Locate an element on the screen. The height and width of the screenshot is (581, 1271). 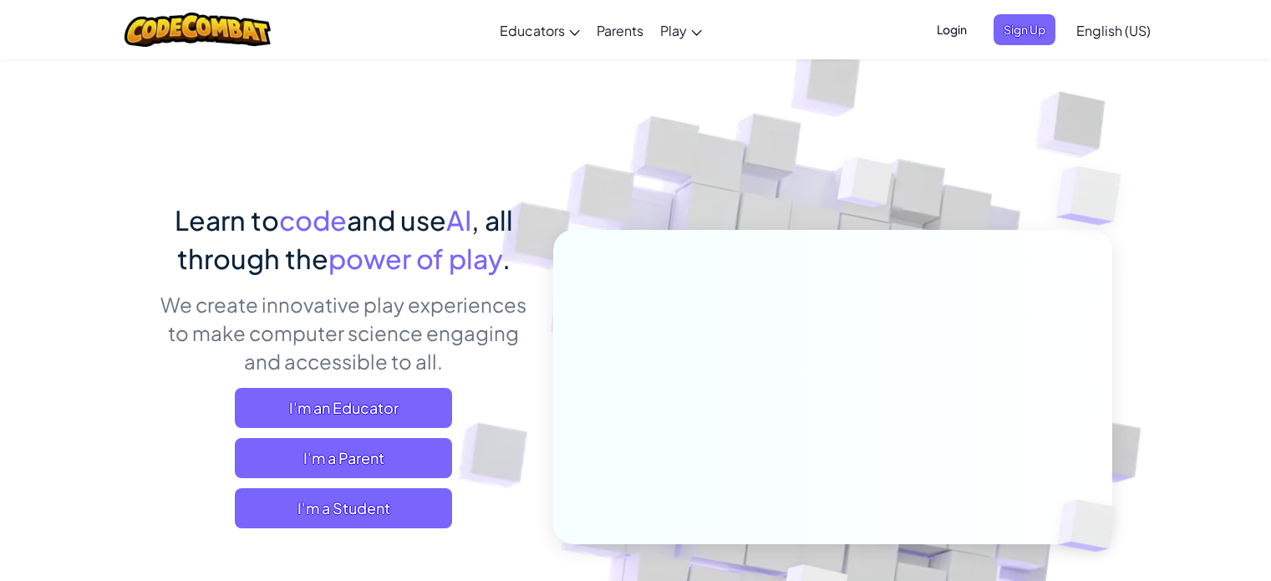
span: English (US) is located at coordinates (1113, 30).